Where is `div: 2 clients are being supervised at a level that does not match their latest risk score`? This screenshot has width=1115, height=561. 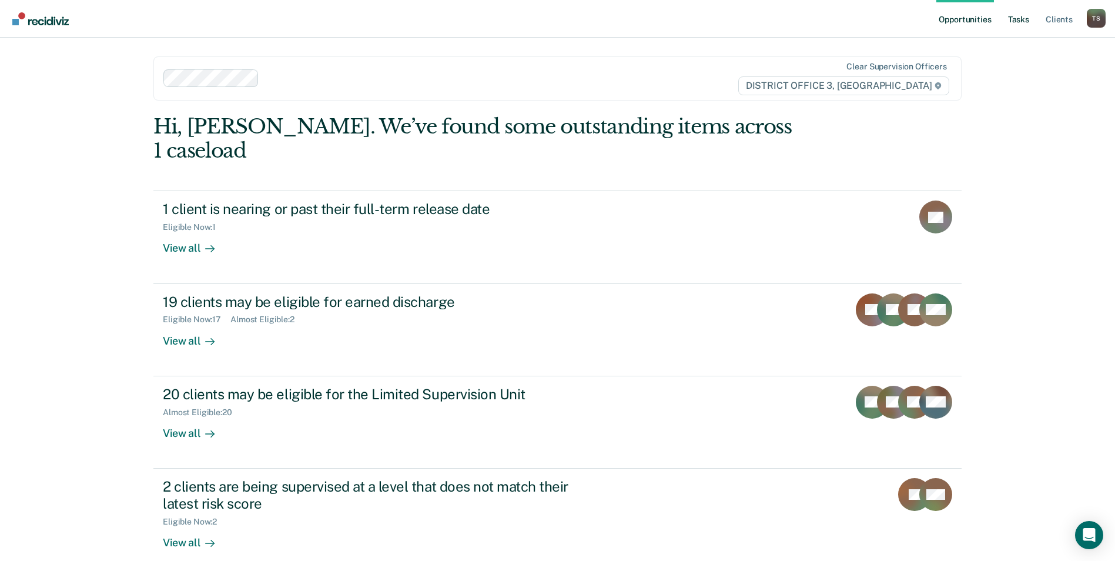 div: 2 clients are being supervised at a level that does not match their latest risk score is located at coordinates (369, 495).